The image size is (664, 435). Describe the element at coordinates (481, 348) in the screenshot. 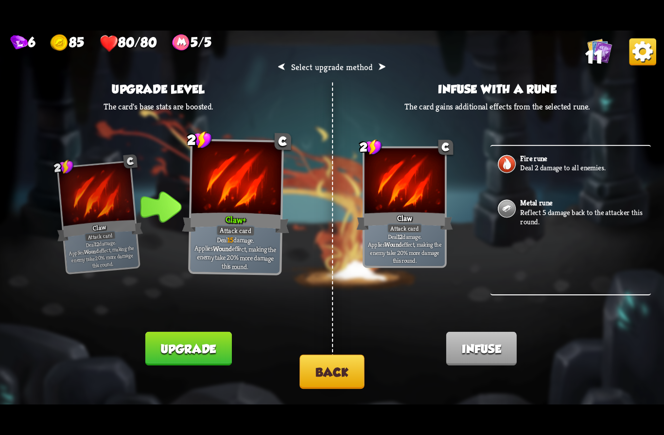

I see `button: Infuse` at that location.